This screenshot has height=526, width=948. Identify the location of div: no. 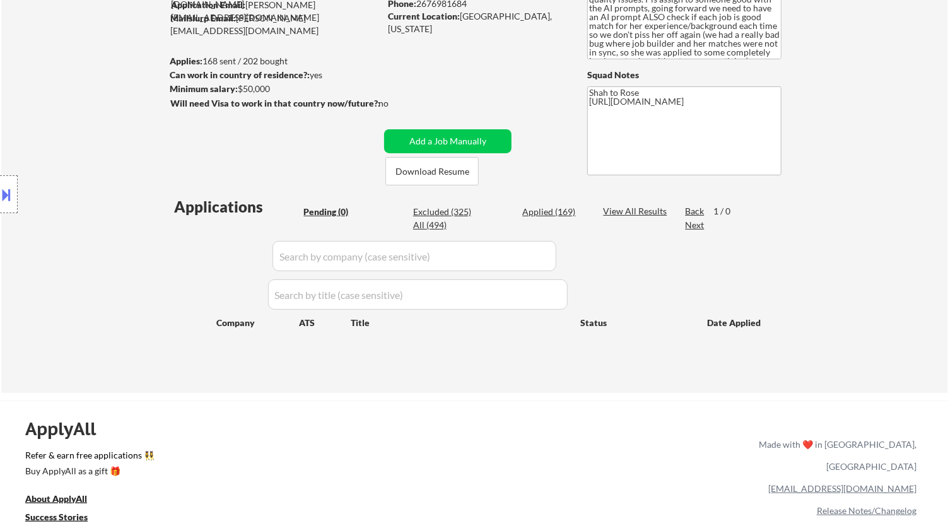
(396, 103).